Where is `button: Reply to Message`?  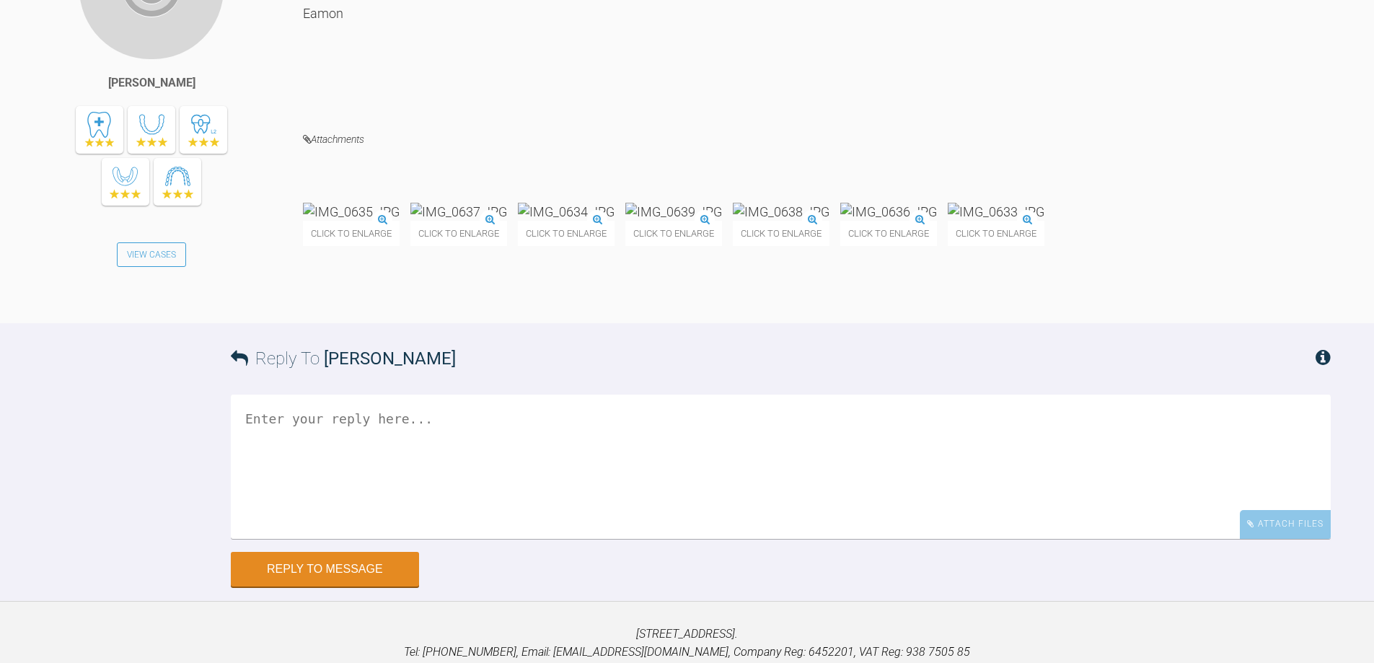
button: Reply to Message is located at coordinates (325, 569).